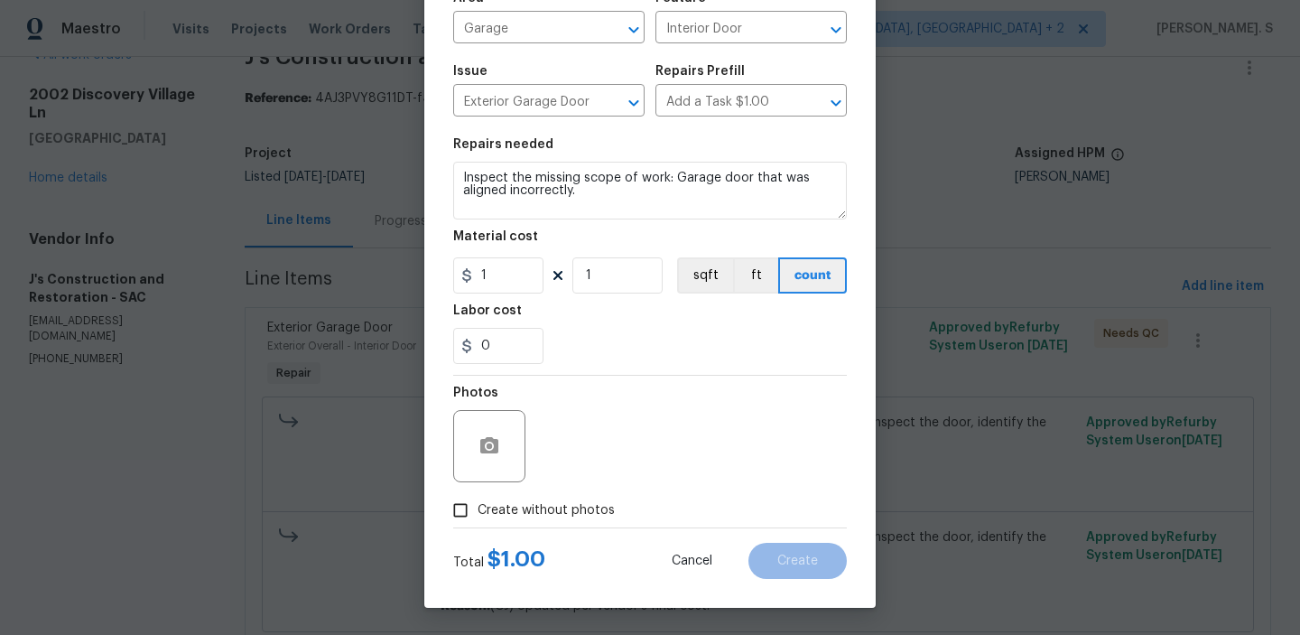 The width and height of the screenshot is (1300, 635). Describe the element at coordinates (476, 393) in the screenshot. I see `h5: Photos` at that location.